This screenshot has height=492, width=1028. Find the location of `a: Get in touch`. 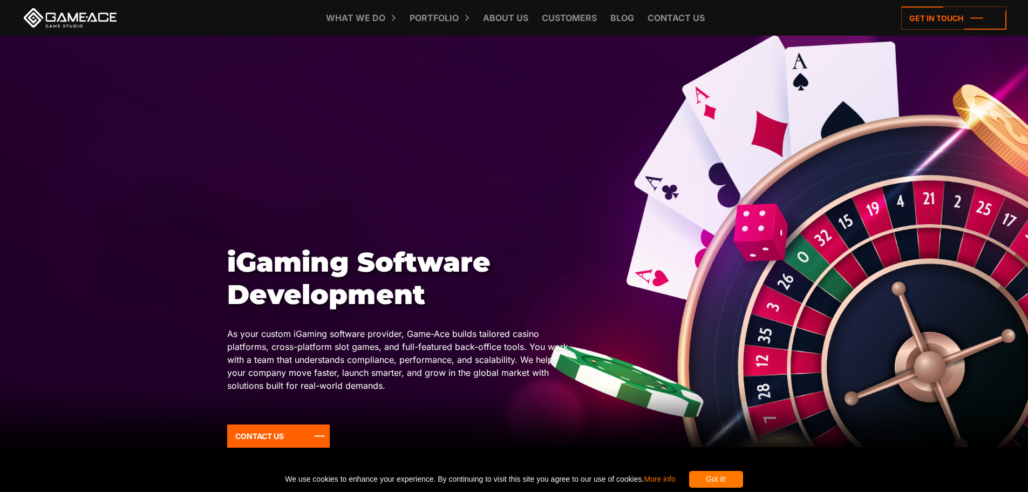

a: Get in touch is located at coordinates (954, 18).